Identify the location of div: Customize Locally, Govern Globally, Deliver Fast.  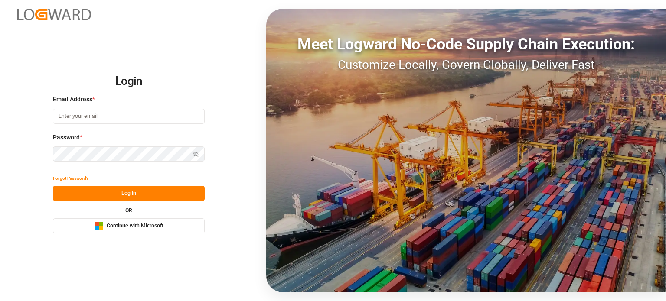
(466, 65).